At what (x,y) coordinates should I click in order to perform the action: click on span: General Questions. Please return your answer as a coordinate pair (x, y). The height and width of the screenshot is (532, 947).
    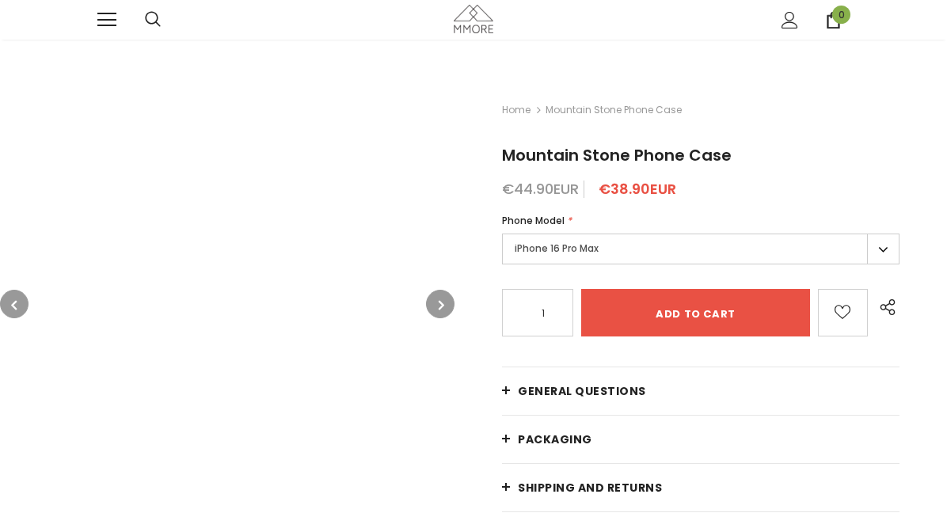
    Looking at the image, I should click on (582, 391).